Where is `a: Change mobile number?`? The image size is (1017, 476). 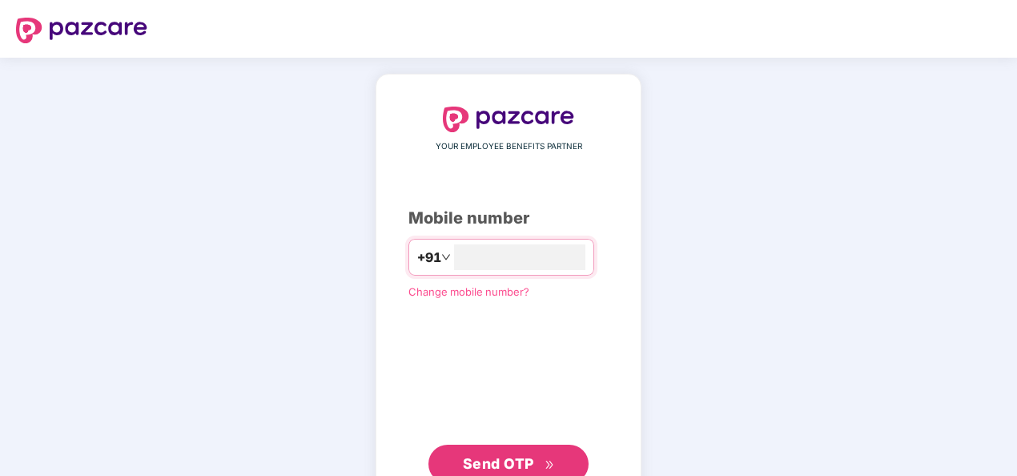 a: Change mobile number? is located at coordinates (468, 291).